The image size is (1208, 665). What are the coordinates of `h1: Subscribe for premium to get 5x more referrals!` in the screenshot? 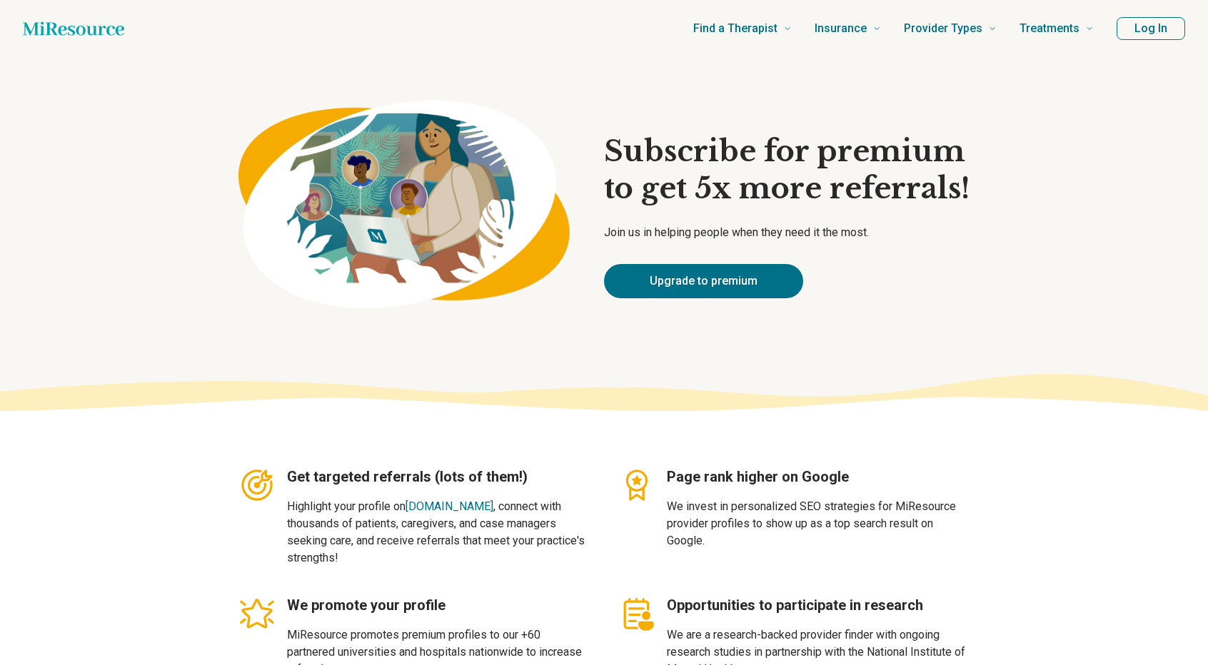 It's located at (787, 170).